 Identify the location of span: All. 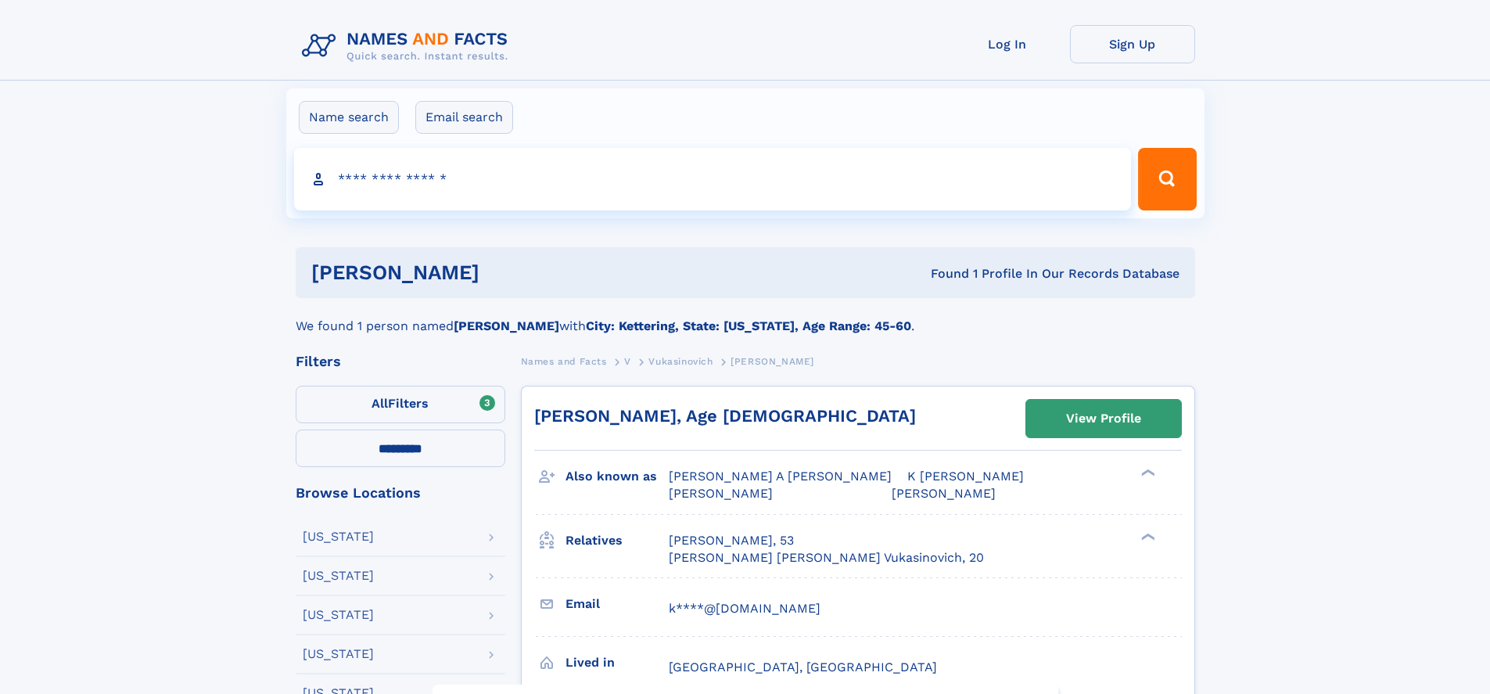
(379, 403).